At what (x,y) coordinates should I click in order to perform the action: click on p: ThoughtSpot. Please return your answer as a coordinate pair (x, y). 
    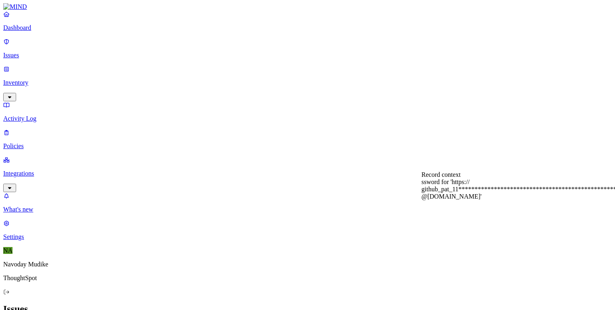
    Looking at the image, I should click on (307, 278).